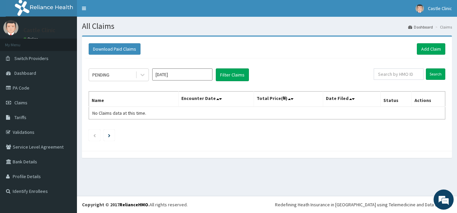 This screenshot has height=213, width=457. Describe the element at coordinates (232, 75) in the screenshot. I see `button: Filter Claims` at that location.